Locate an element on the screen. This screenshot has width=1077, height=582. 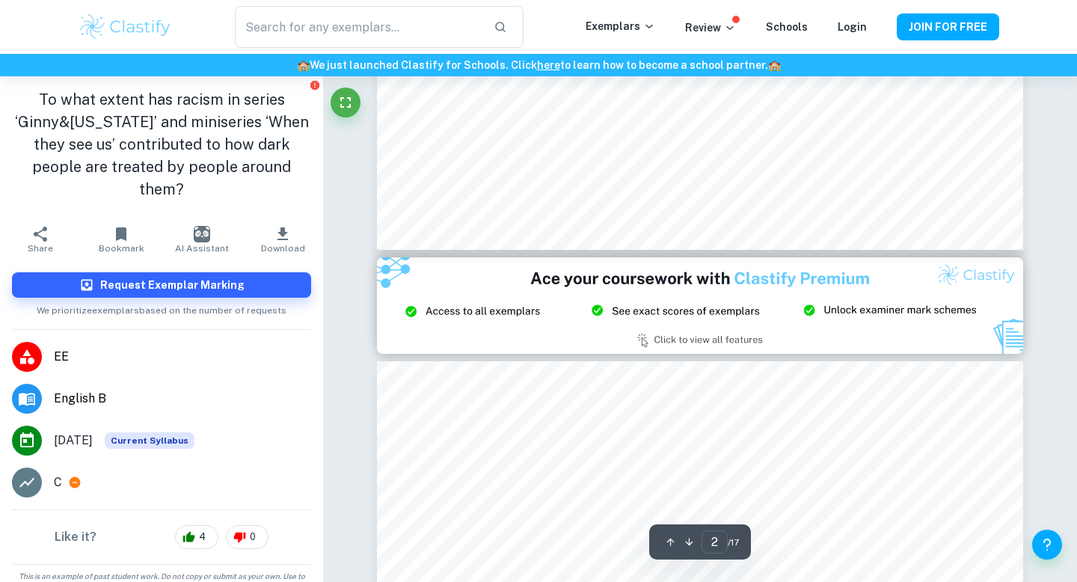
span: Download is located at coordinates (283, 248).